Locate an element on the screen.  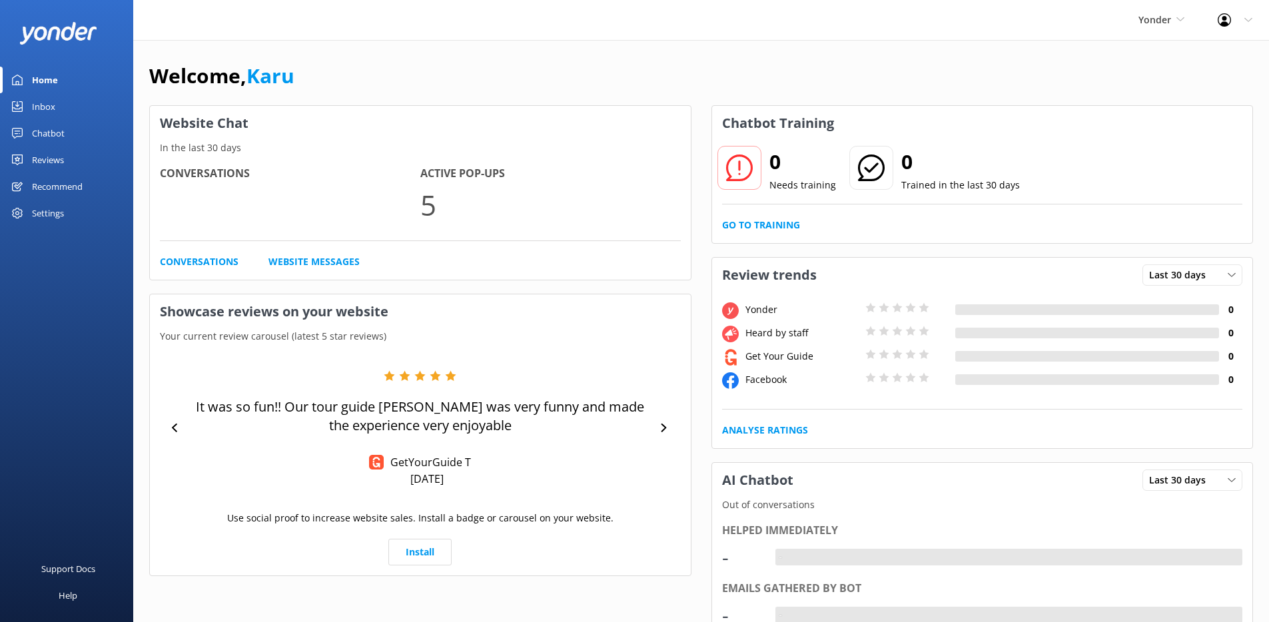
div: Settings is located at coordinates (48, 213).